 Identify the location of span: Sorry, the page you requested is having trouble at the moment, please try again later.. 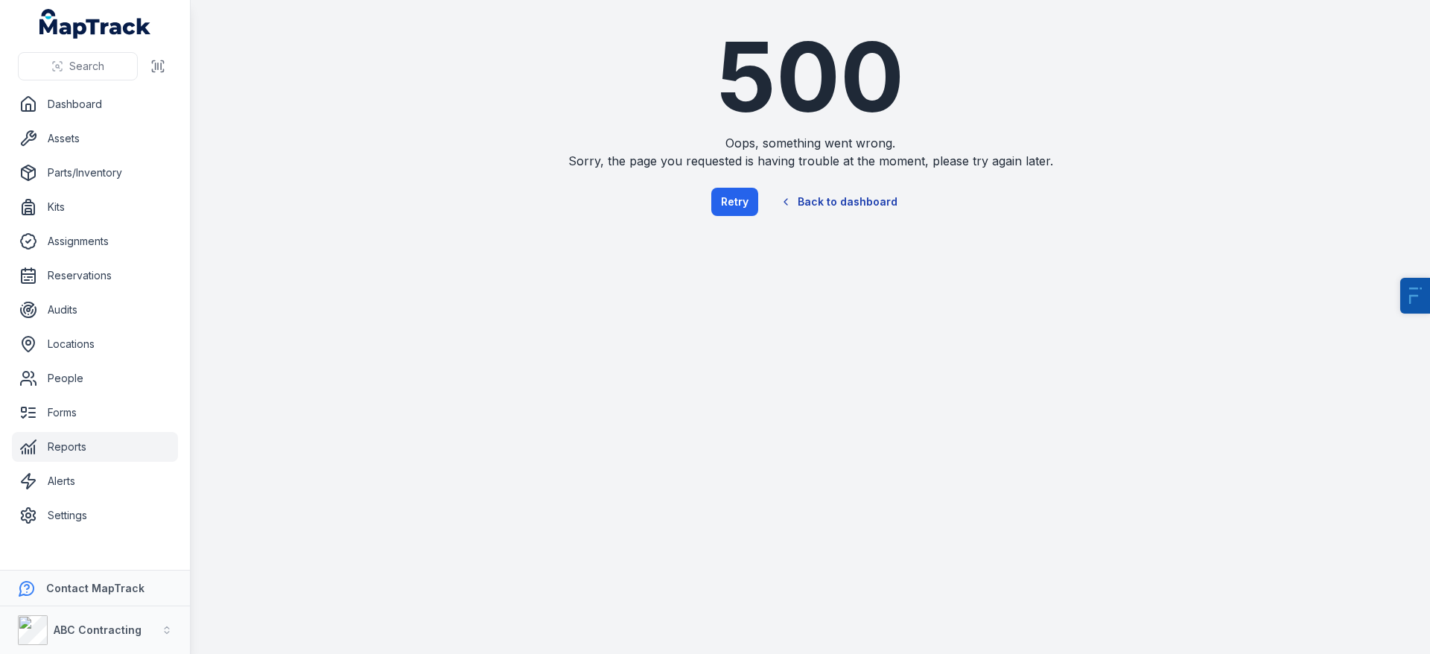
(810, 161).